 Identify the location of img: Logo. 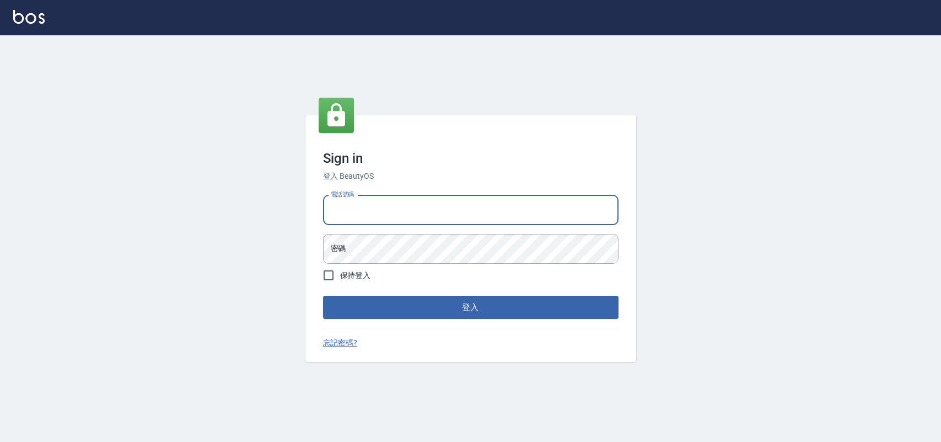
(29, 17).